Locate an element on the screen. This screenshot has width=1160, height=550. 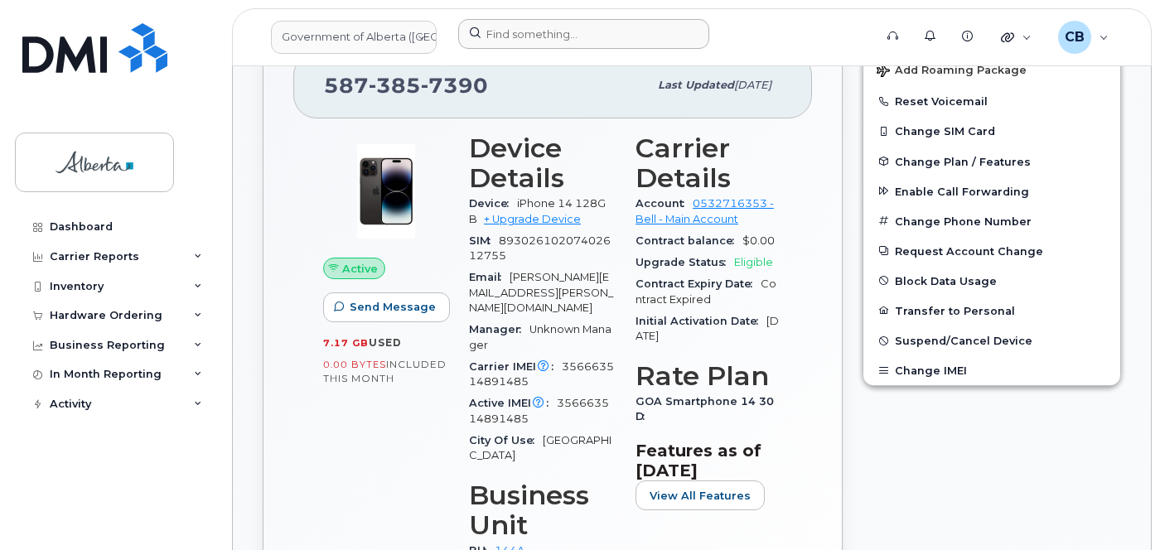
button: Reset Voicemail is located at coordinates (992, 101).